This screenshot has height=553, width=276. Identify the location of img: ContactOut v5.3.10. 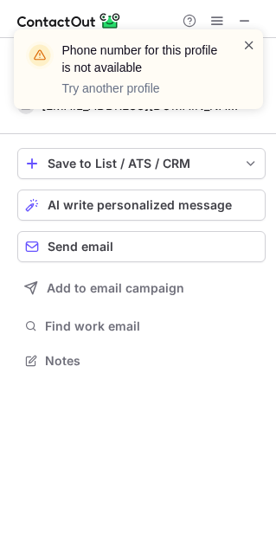
(69, 21).